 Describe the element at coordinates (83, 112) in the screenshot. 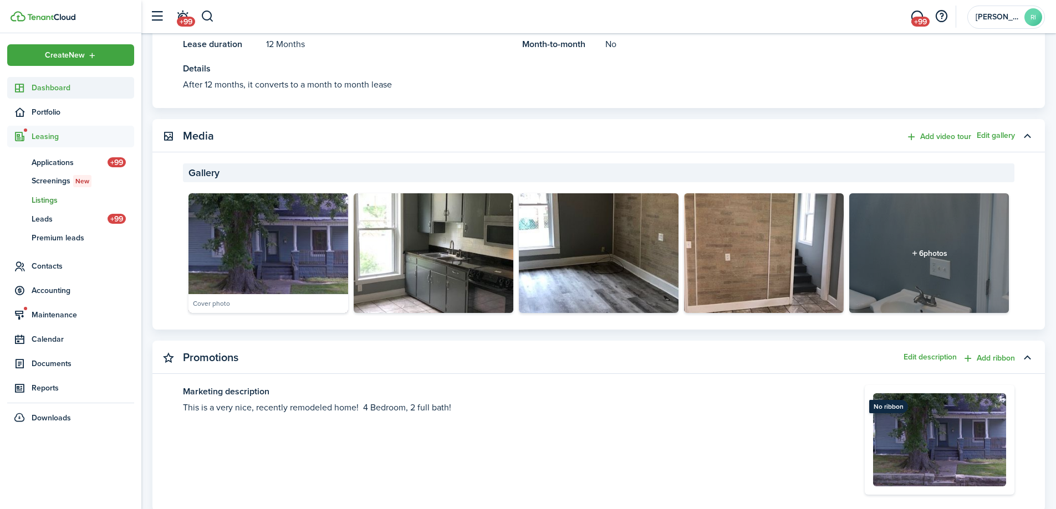

I see `span: Portfolio` at that location.